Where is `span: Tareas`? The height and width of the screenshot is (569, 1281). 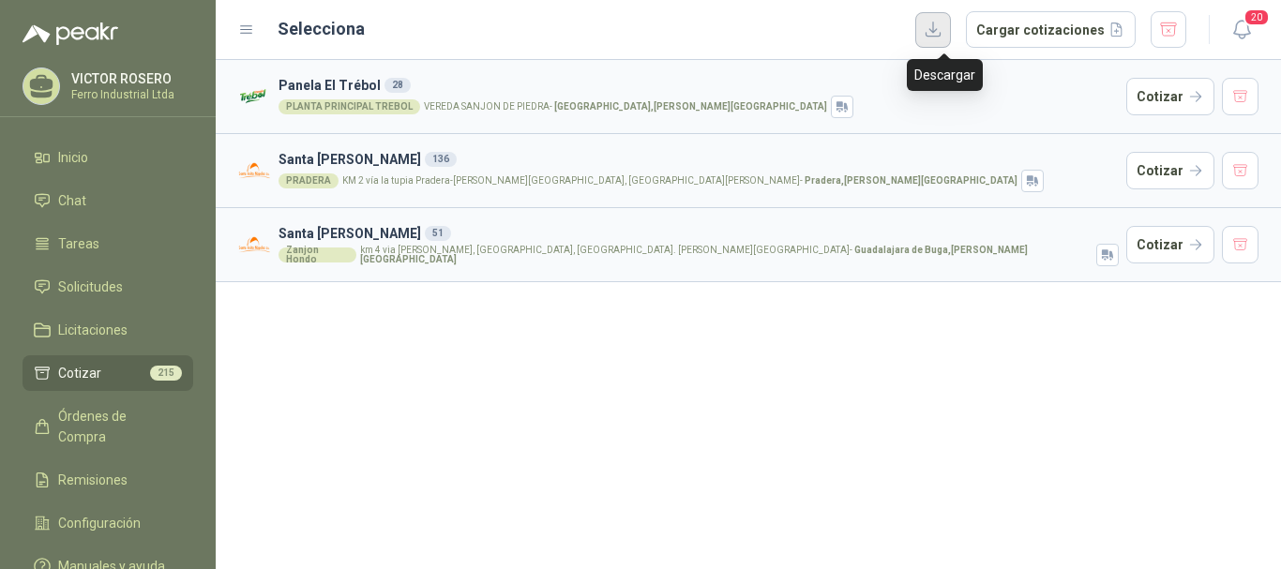
span: Tareas is located at coordinates (79, 244).